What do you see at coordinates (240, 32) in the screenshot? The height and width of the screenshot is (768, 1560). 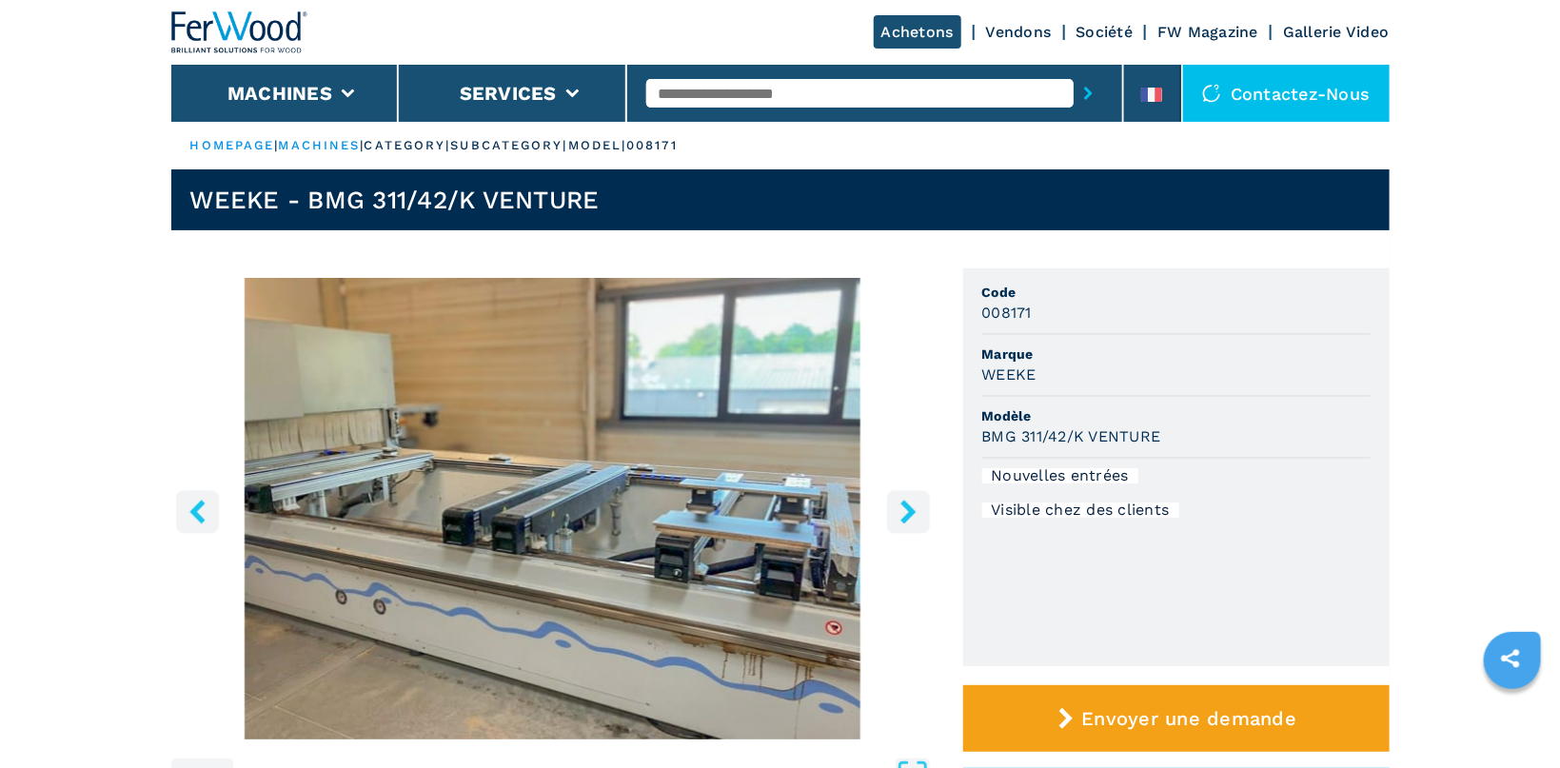 I see `img: Ferwood` at bounding box center [240, 32].